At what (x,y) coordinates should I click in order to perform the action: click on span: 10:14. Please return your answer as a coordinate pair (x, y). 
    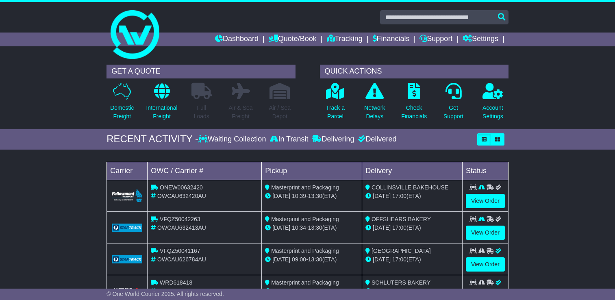
    Looking at the image, I should click on (299, 291).